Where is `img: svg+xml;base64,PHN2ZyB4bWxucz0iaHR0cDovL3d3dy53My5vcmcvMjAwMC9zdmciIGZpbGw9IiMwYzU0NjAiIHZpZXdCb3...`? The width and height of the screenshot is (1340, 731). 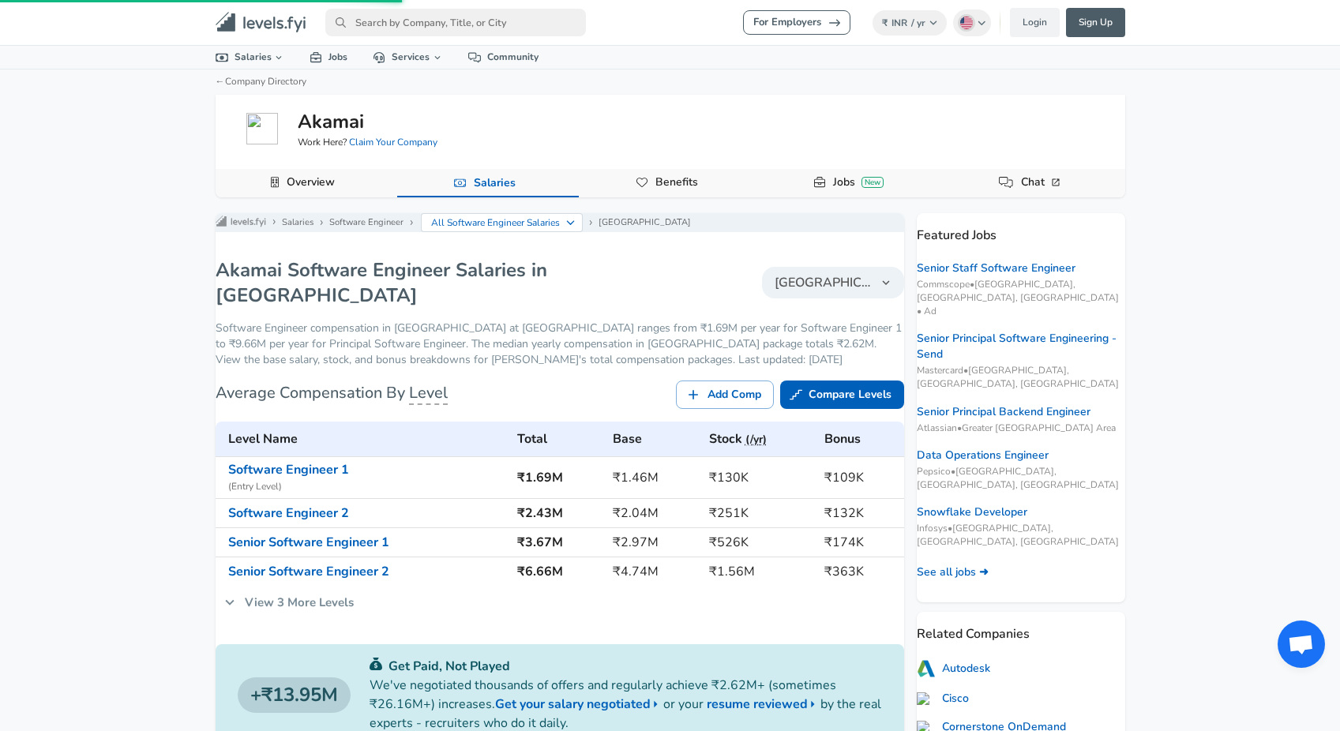
img: svg+xml;base64,PHN2ZyB4bWxucz0iaHR0cDovL3d3dy53My5vcmcvMjAwMC9zdmciIGZpbGw9IiMwYzU0NjAiIHZpZXdCb3... is located at coordinates (376, 664).